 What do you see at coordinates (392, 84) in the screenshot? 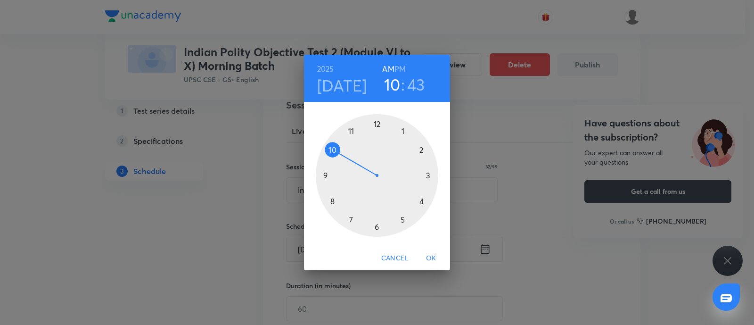
I see `button: 10` at bounding box center [392, 84].